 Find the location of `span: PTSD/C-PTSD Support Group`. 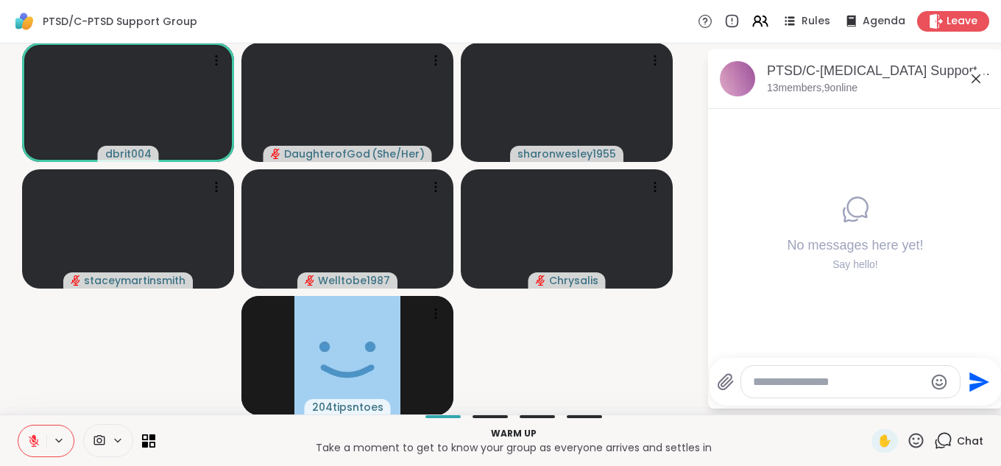

span: PTSD/C-PTSD Support Group is located at coordinates (120, 21).